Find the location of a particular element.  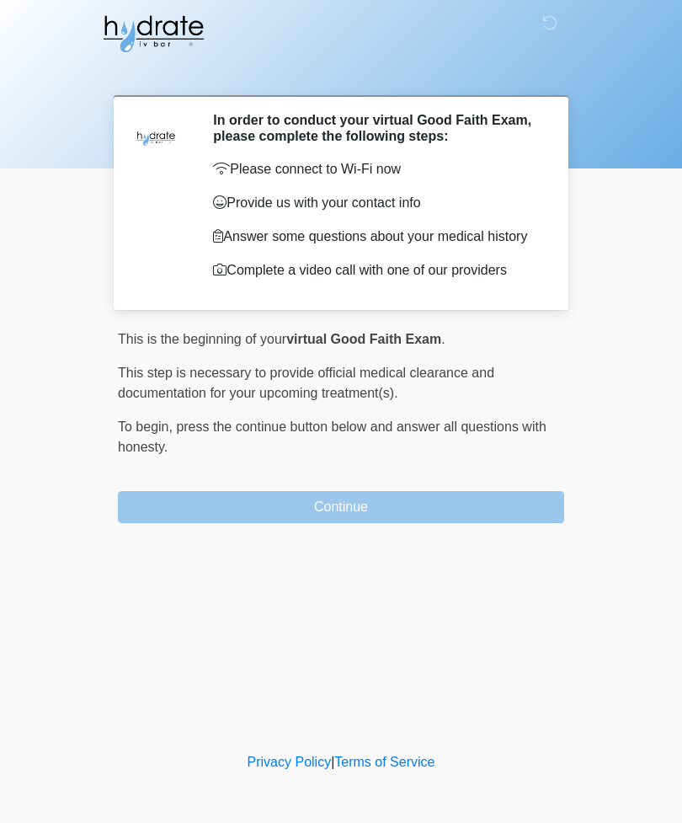

span: To begin, is located at coordinates (147, 426).